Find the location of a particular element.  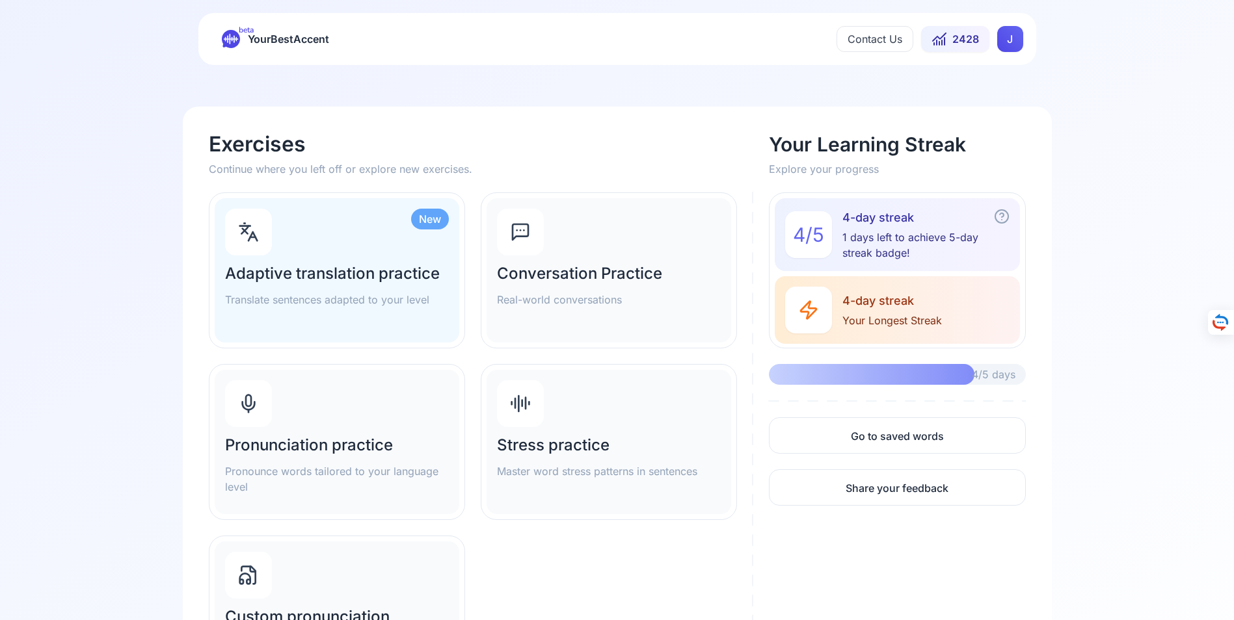

span: beta is located at coordinates (246, 30).